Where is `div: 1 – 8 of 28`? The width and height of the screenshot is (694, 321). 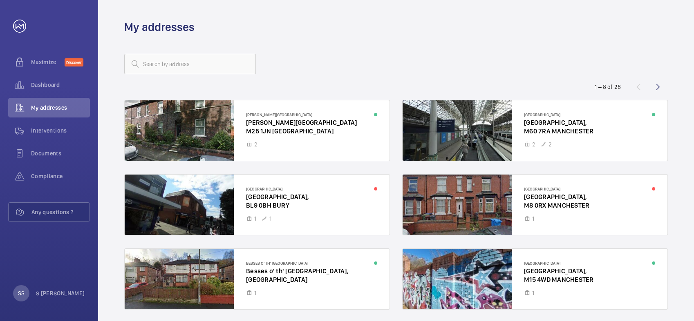 div: 1 – 8 of 28 is located at coordinates (607, 87).